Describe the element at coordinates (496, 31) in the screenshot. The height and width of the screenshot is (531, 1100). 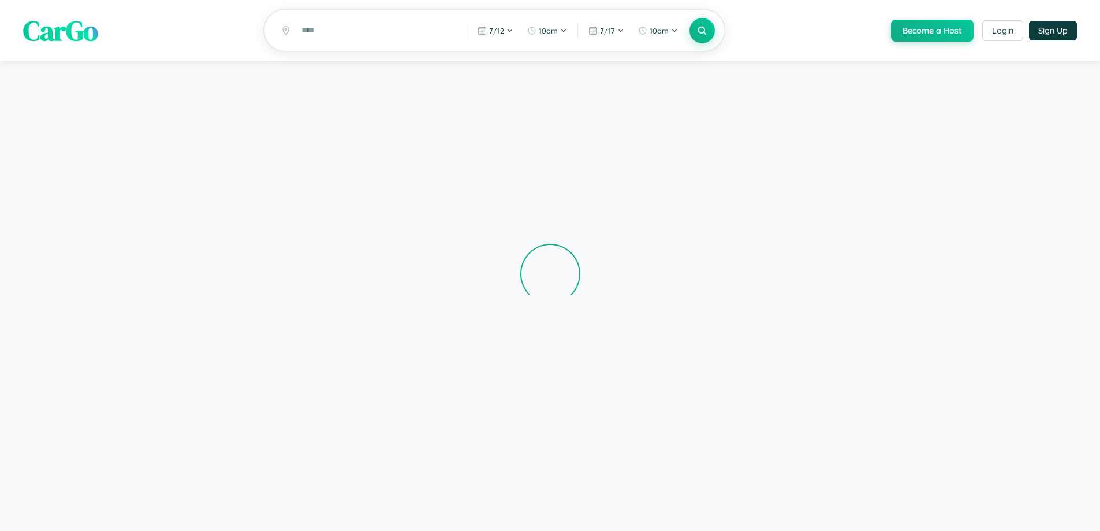
I see `span: 7 / 12` at that location.